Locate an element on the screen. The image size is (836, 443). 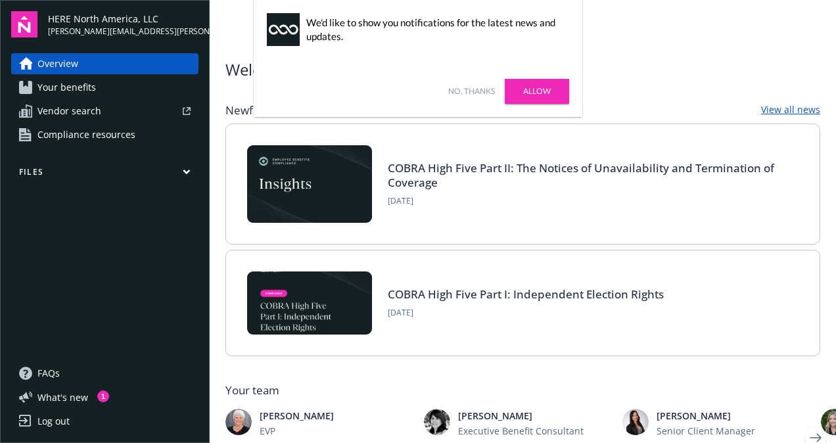
span: Overview is located at coordinates (58, 64).